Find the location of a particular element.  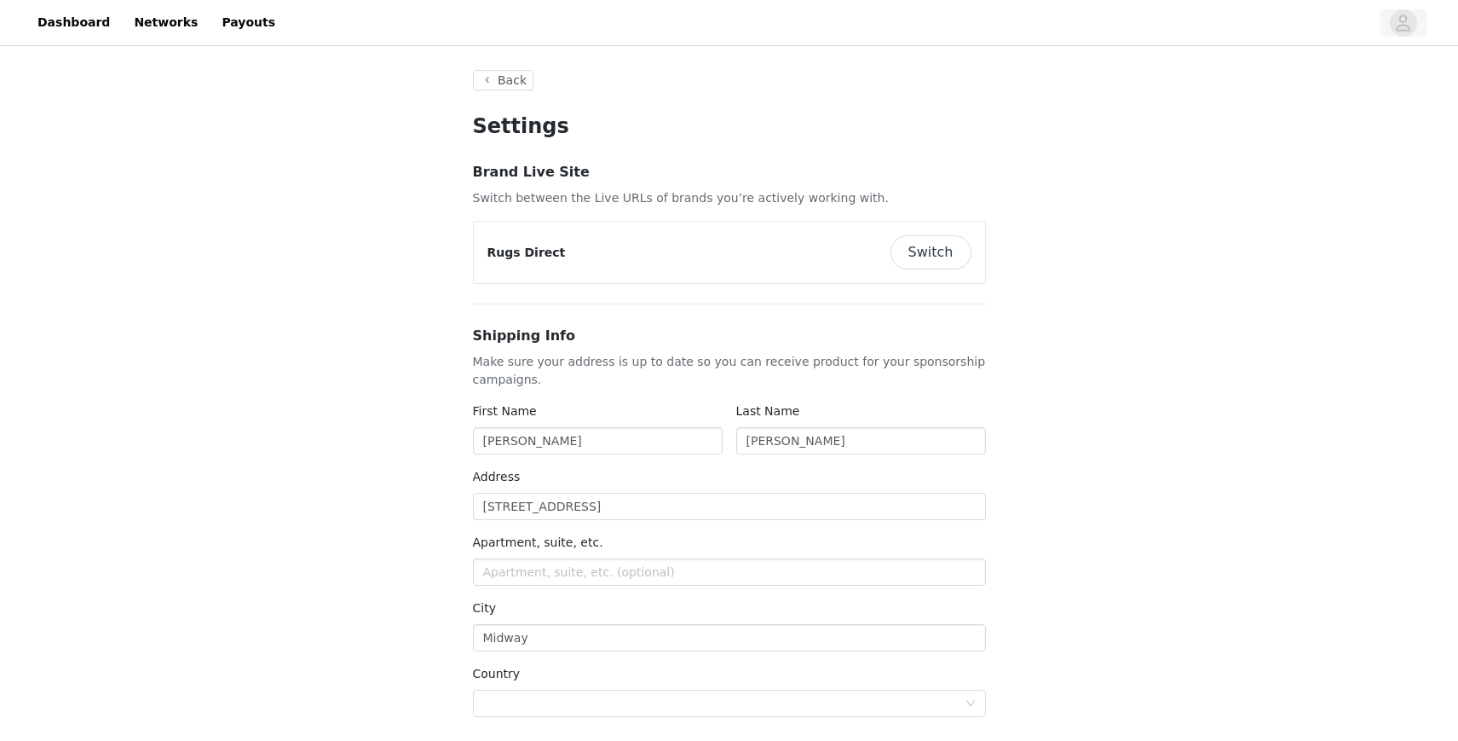

a: Payouts is located at coordinates (248, 22).